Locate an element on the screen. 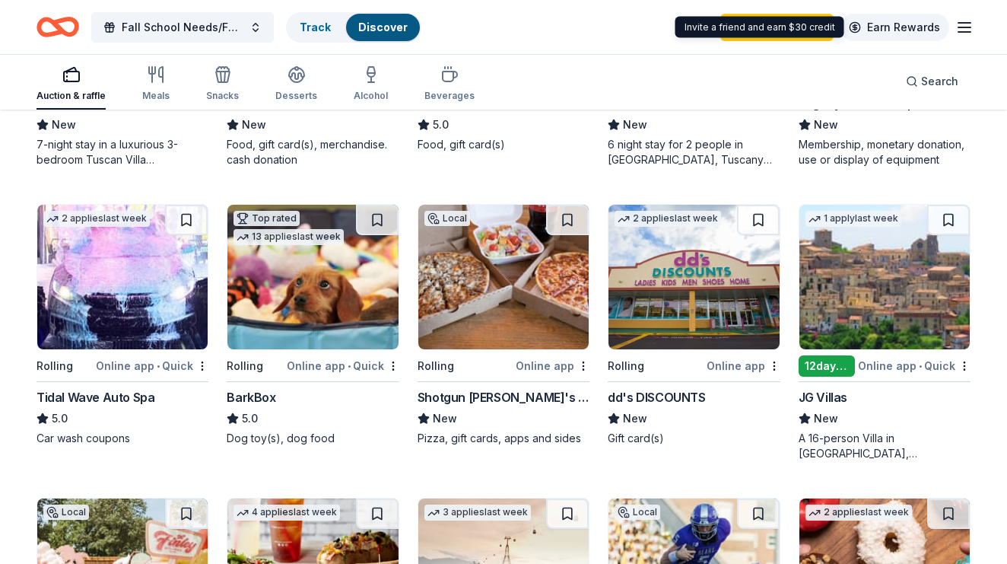 This screenshot has width=1007, height=564. div: Food, gift card(s), merchandise. cash donation is located at coordinates (313, 152).